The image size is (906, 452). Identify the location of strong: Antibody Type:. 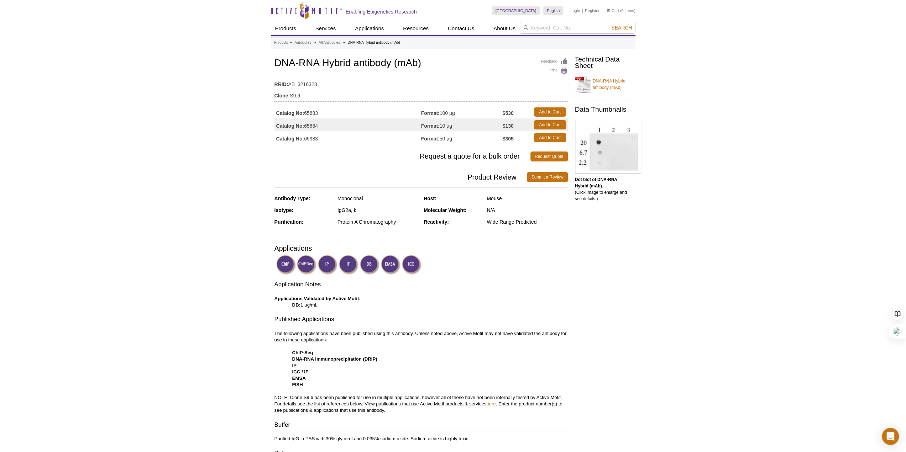
(292, 199).